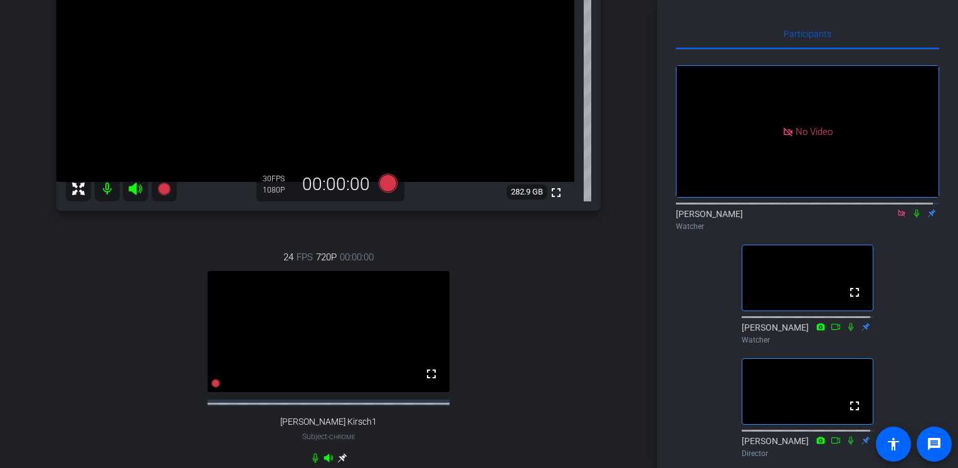 The height and width of the screenshot is (468, 958). Describe the element at coordinates (288, 257) in the screenshot. I see `span: 24` at that location.